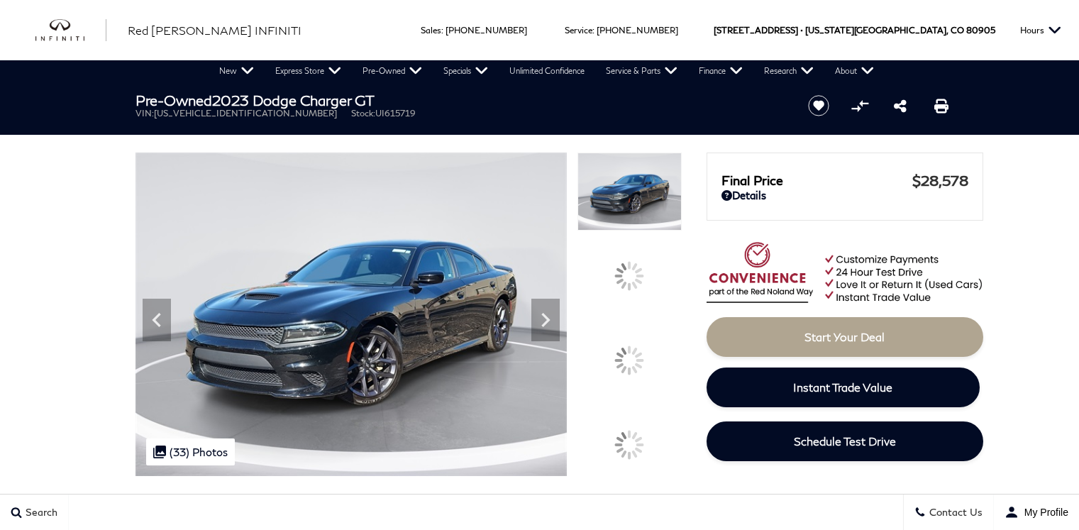 Image resolution: width=1079 pixels, height=530 pixels. What do you see at coordinates (721, 71) in the screenshot?
I see `a: Finance` at bounding box center [721, 71].